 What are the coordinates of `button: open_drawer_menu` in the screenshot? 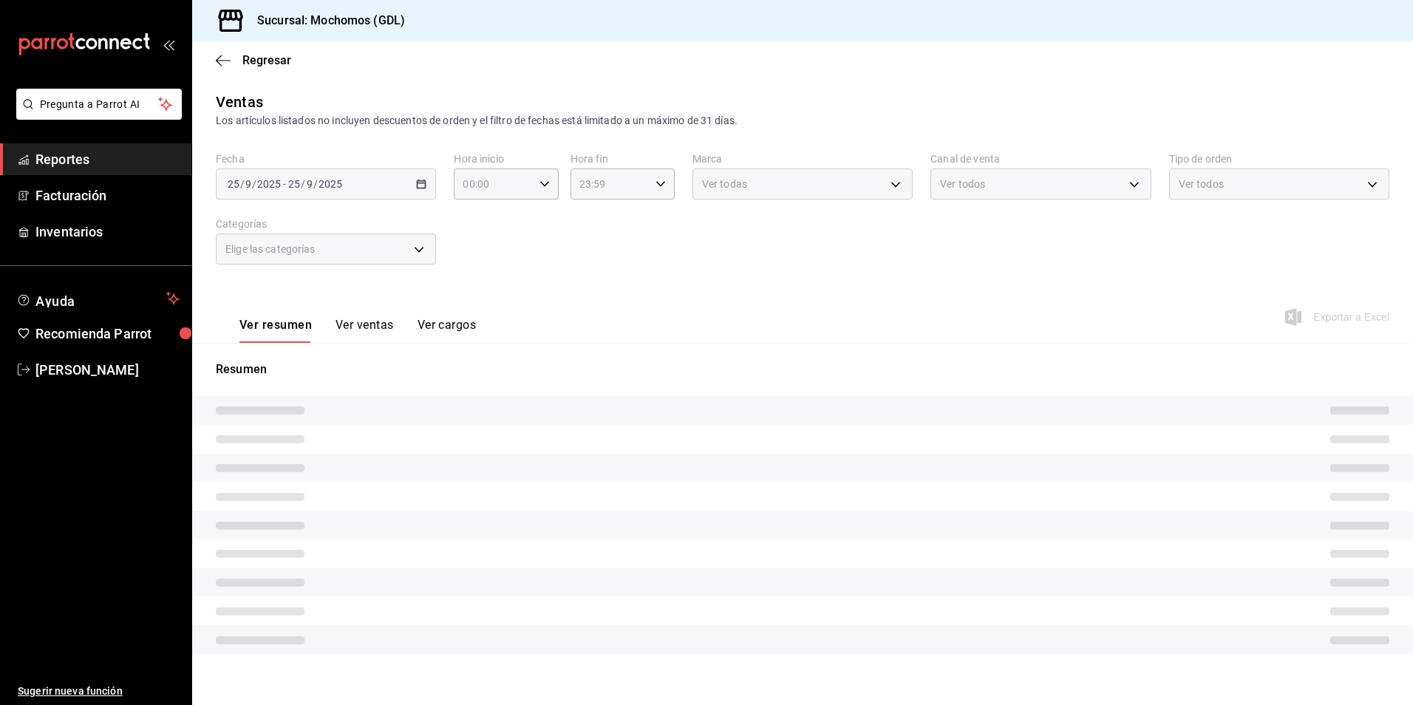 It's located at (168, 44).